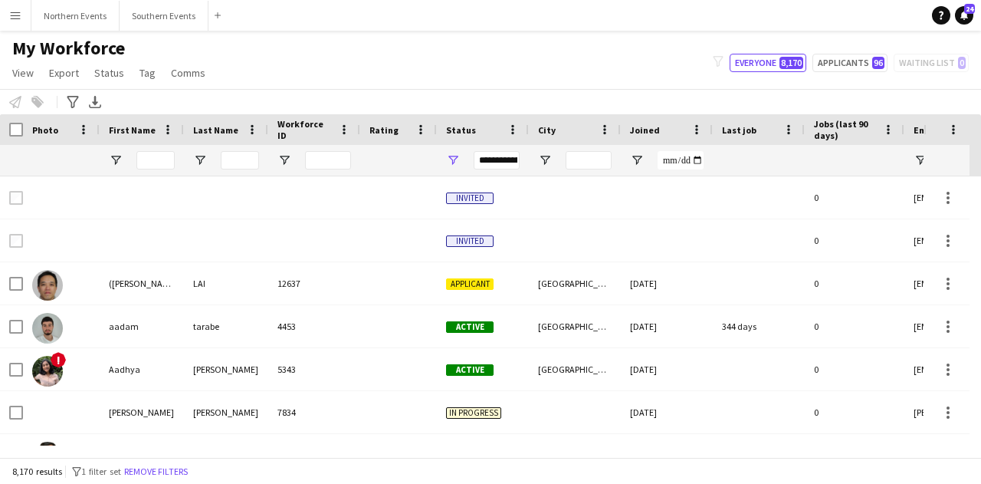 The image size is (981, 484). I want to click on img: (Michael) Pak Keung LAI, so click(48, 285).